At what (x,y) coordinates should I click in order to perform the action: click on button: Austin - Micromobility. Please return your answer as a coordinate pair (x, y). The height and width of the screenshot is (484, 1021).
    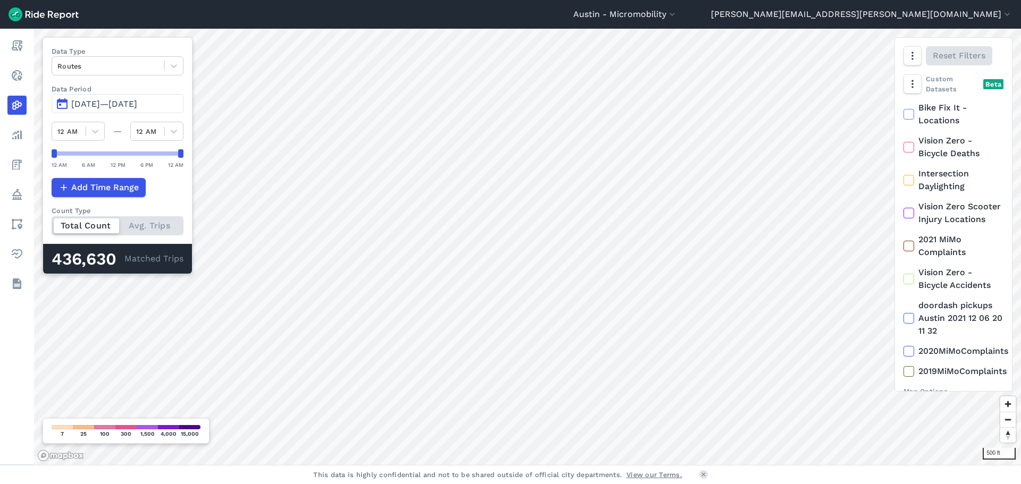
    Looking at the image, I should click on (625, 14).